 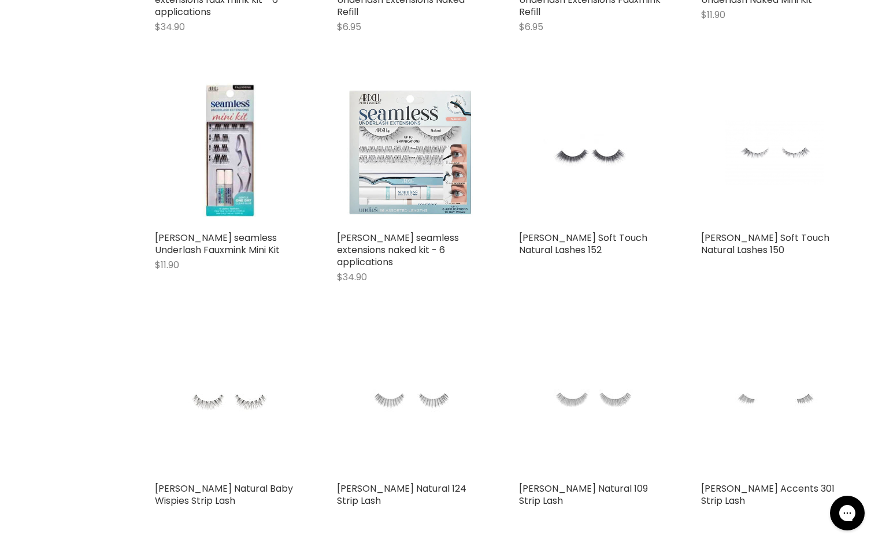 I want to click on img: Ardell seamless extensions naked kit - 6 applications, so click(x=410, y=152).